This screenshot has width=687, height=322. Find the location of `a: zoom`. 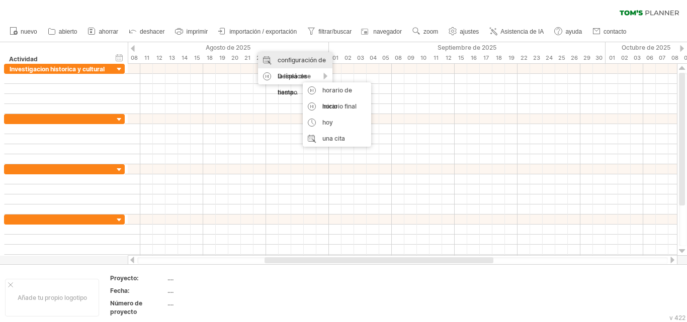

a: zoom is located at coordinates (425, 32).